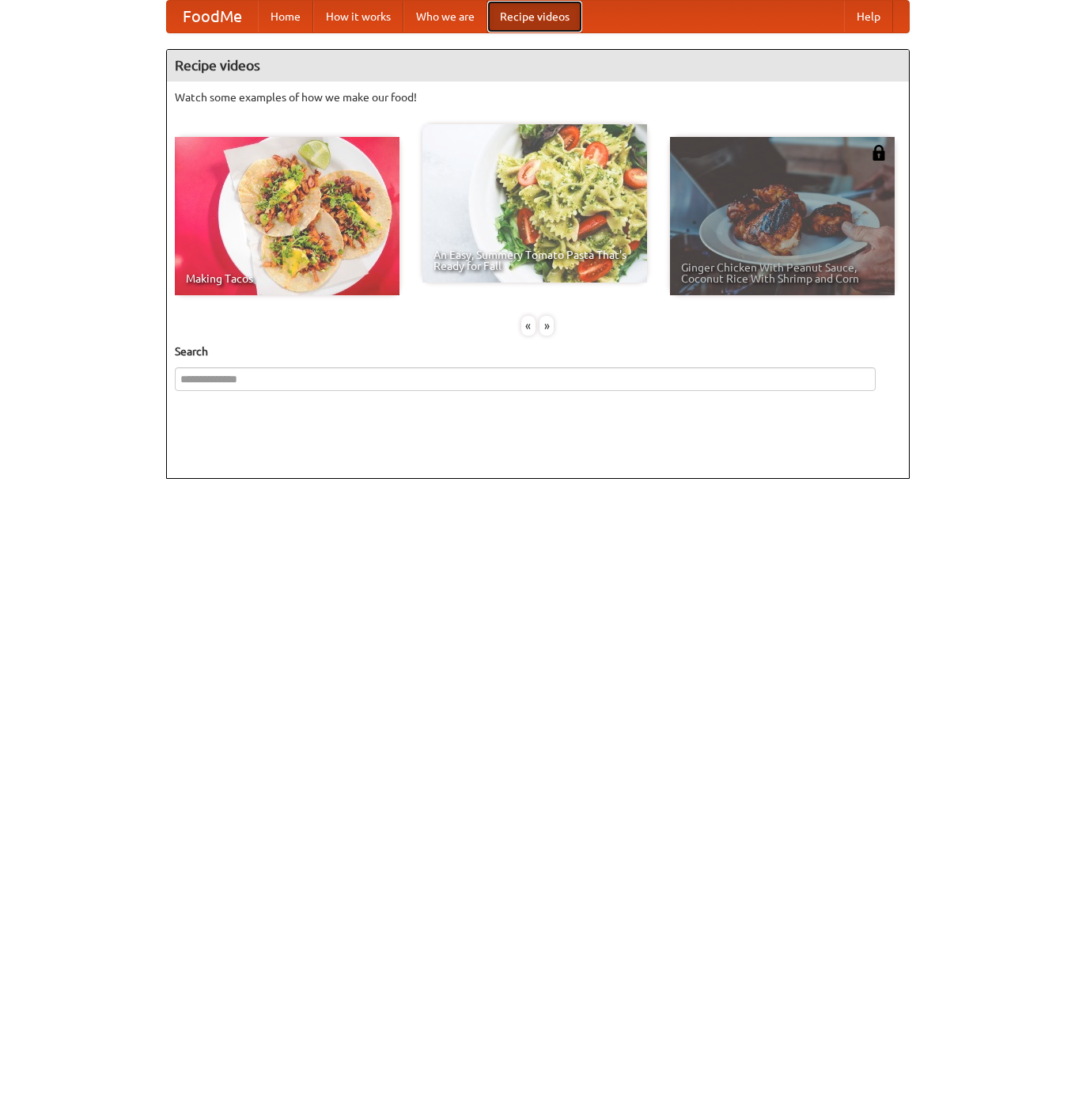  Describe the element at coordinates (358, 17) in the screenshot. I see `a: How it works` at that location.